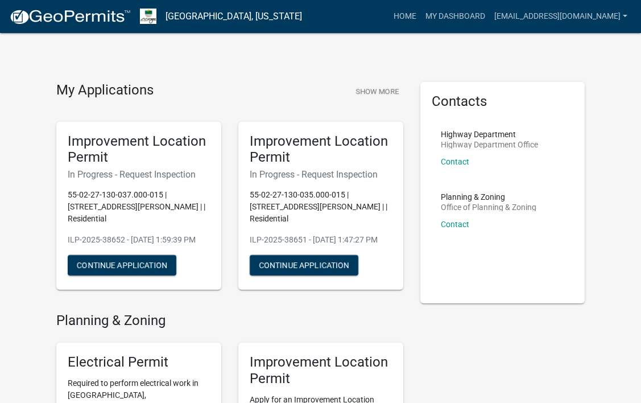  I want to click on a: Home, so click(405, 16).